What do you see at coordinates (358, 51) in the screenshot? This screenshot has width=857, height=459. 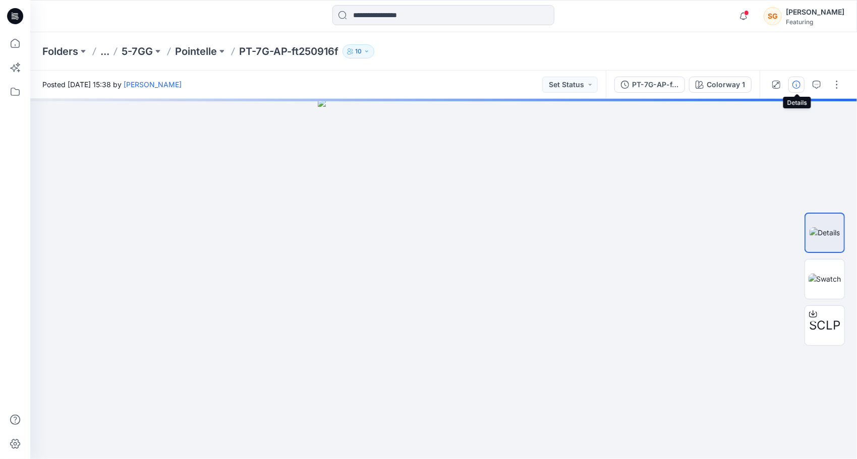 I see `button: 10` at bounding box center [358, 51].